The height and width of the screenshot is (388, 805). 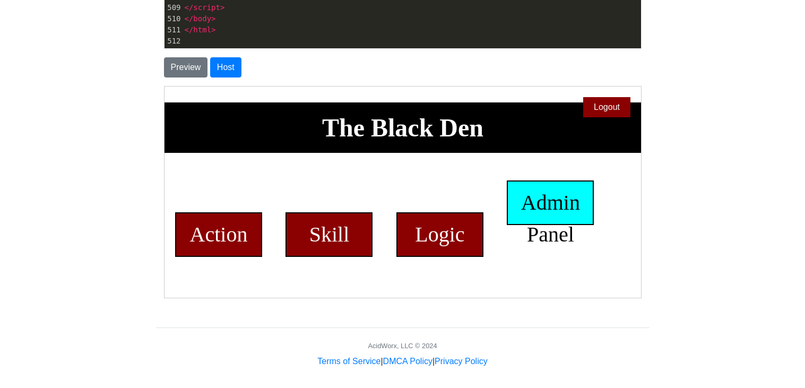 I want to click on div: 511, so click(x=174, y=30).